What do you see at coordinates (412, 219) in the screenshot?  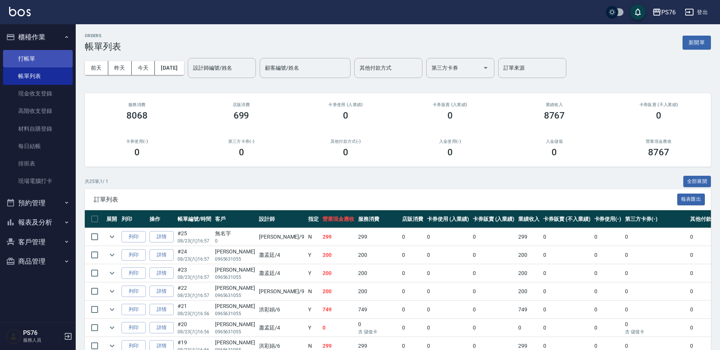 I see `th: 店販消費` at bounding box center [412, 219].